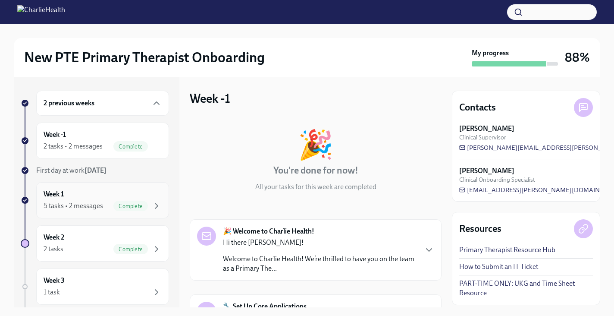  Describe the element at coordinates (55, 135) in the screenshot. I see `h6: Week -1` at that location.